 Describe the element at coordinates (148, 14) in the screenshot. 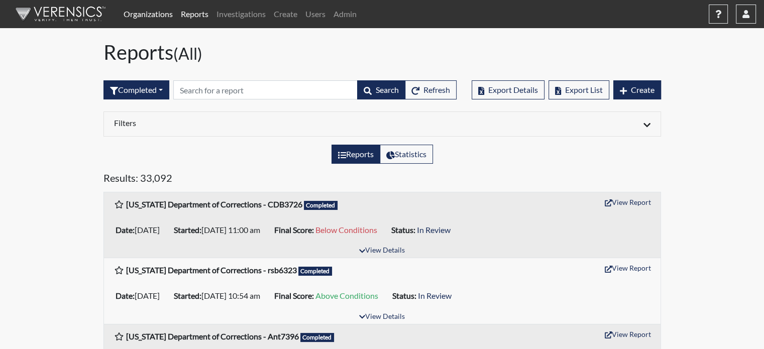

I see `a: Organizations` at that location.